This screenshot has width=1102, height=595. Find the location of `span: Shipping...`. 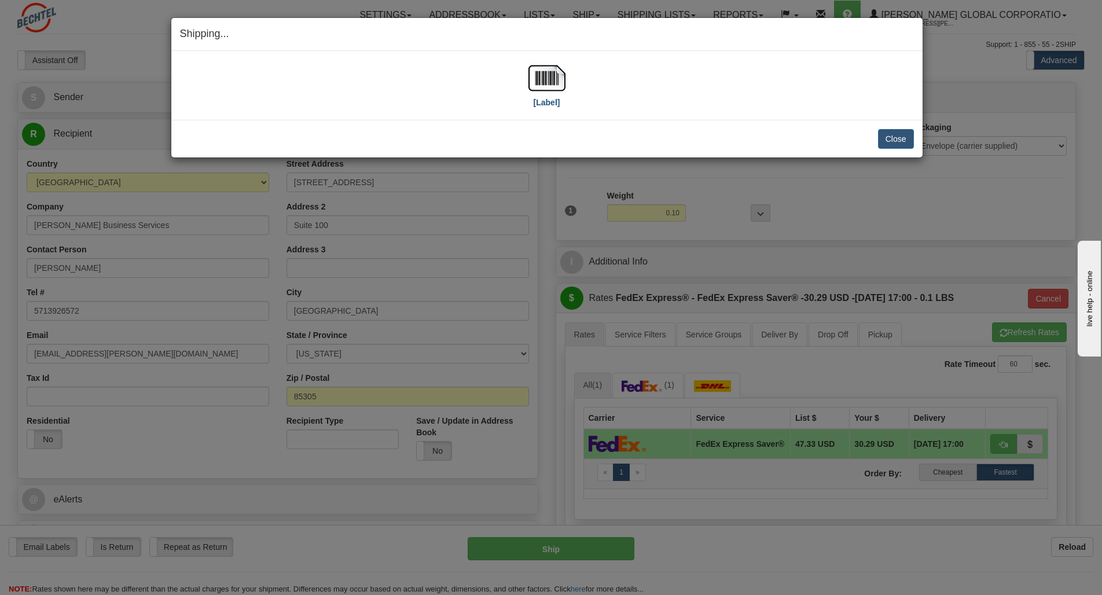

span: Shipping... is located at coordinates (204, 34).